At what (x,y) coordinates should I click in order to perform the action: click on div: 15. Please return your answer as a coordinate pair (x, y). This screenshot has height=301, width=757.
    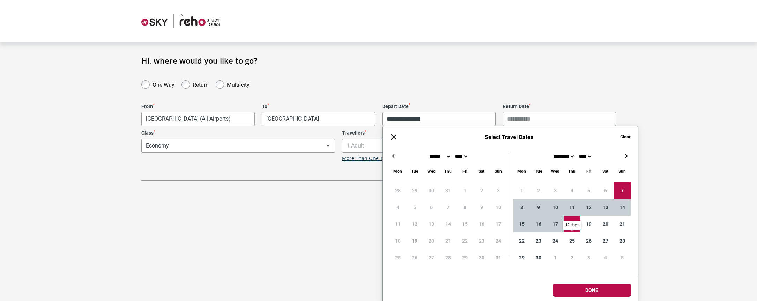
    Looking at the image, I should click on (522, 224).